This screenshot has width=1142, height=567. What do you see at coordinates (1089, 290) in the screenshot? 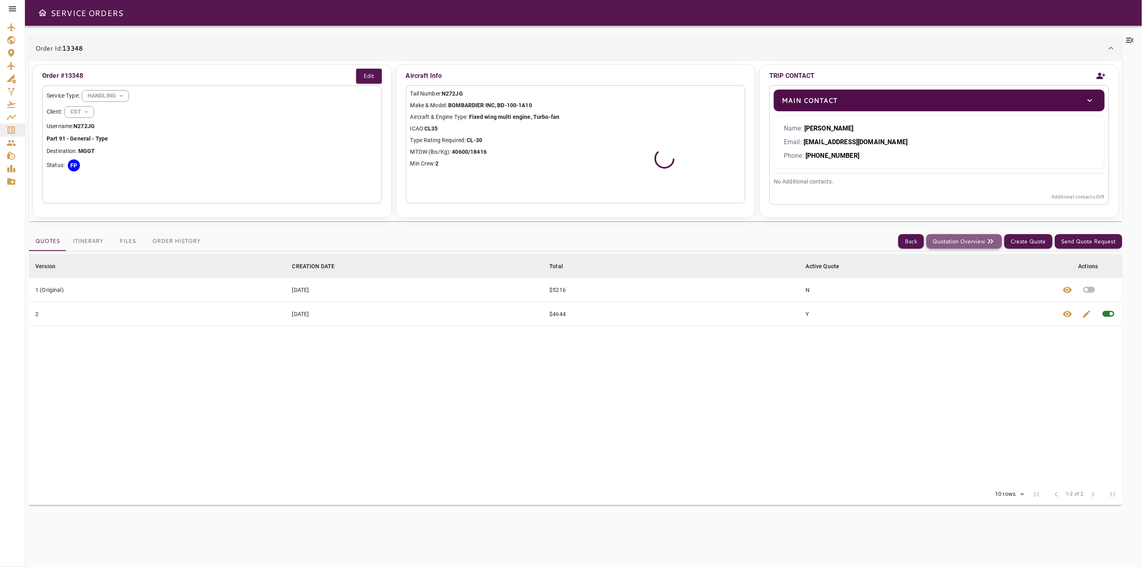
I see `button: Set quote as active quote` at bounding box center [1089, 290].